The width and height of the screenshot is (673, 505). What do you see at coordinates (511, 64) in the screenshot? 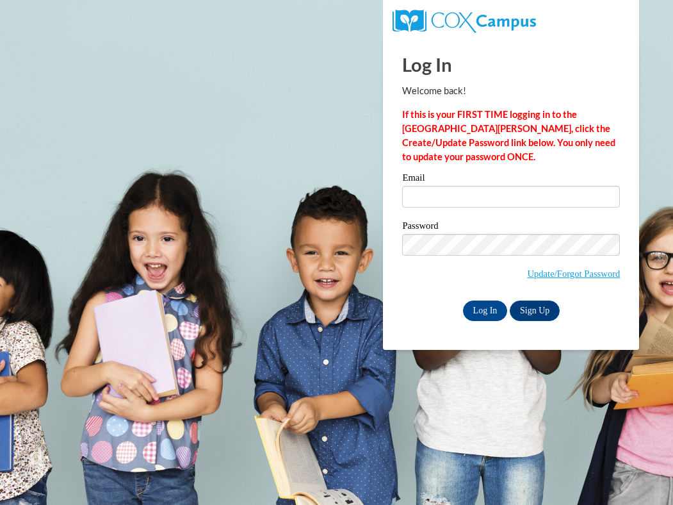
I see `h1: Log In` at bounding box center [511, 64].